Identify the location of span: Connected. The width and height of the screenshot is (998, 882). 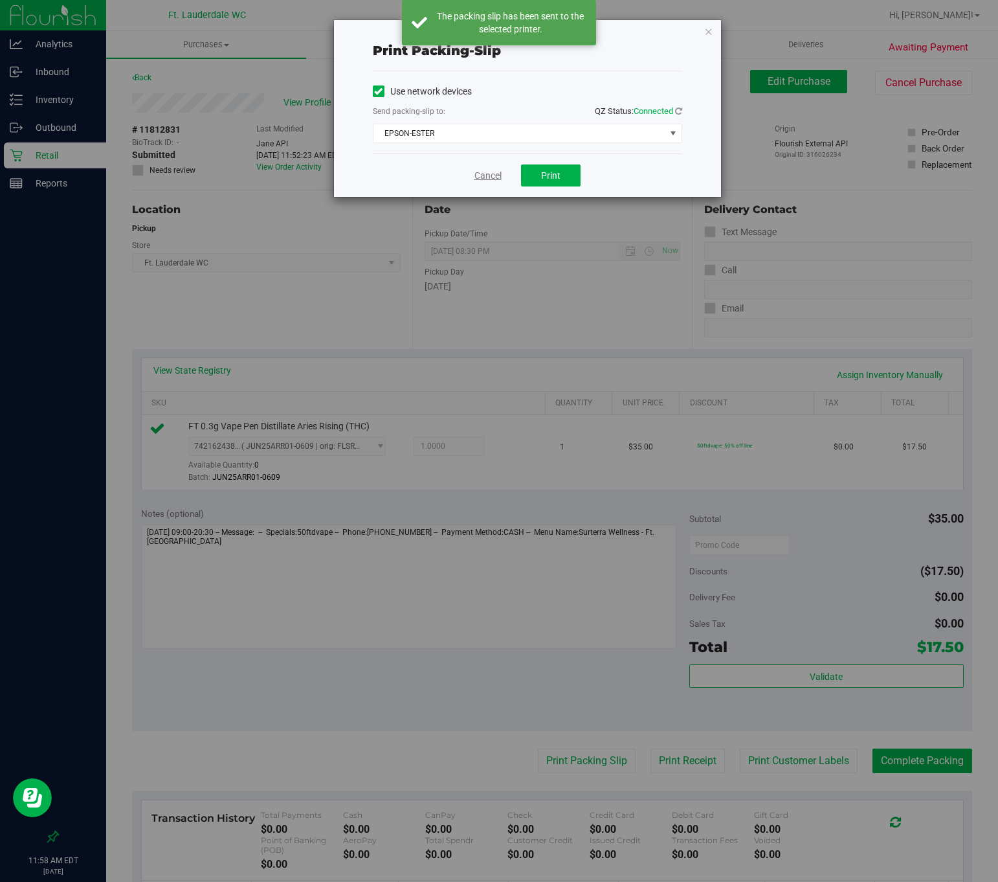
(653, 111).